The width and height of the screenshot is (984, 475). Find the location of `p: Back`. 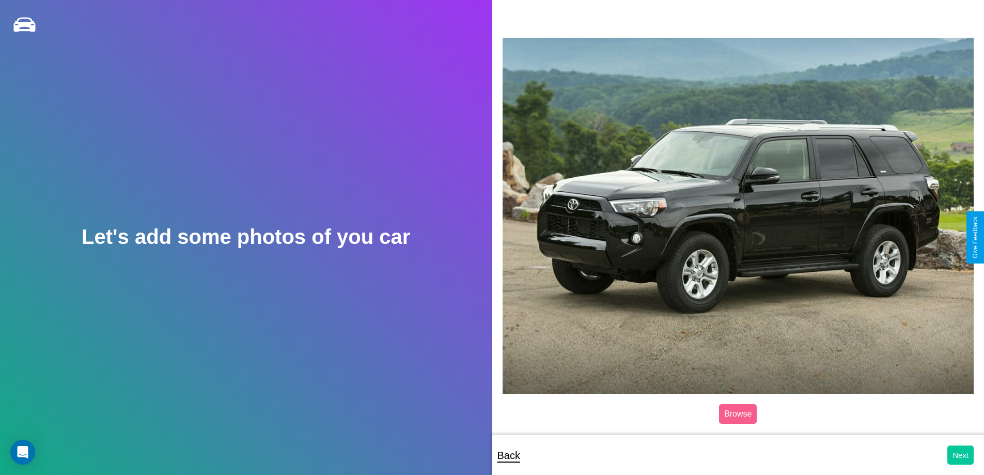

p: Back is located at coordinates (509, 455).